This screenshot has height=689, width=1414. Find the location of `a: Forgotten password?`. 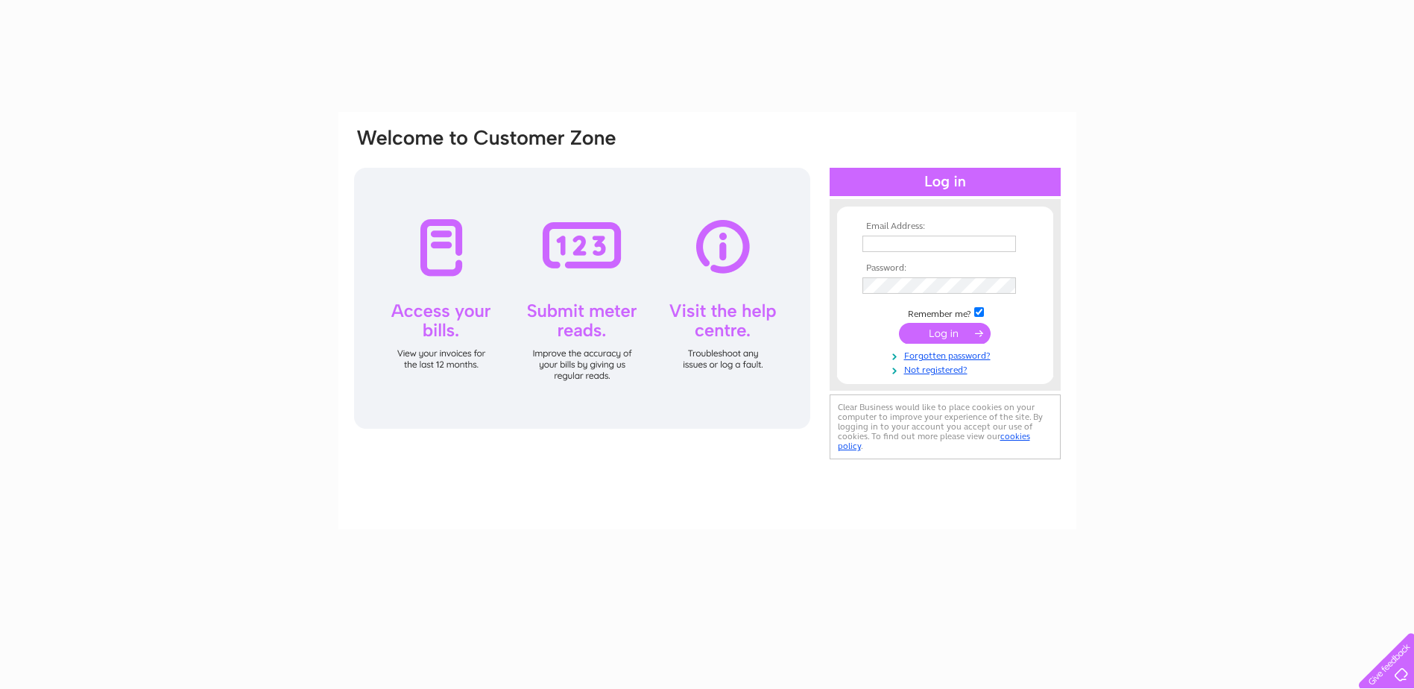

a: Forgotten password? is located at coordinates (946, 354).